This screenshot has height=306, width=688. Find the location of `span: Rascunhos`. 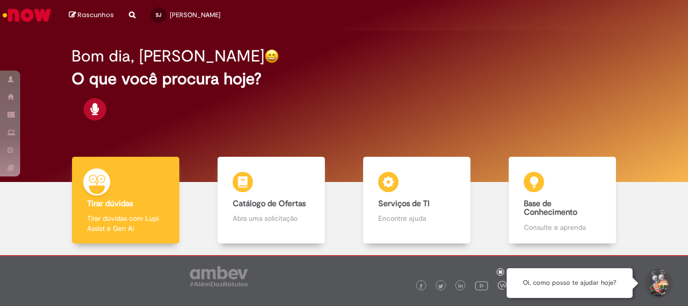

span: Rascunhos is located at coordinates (96, 15).